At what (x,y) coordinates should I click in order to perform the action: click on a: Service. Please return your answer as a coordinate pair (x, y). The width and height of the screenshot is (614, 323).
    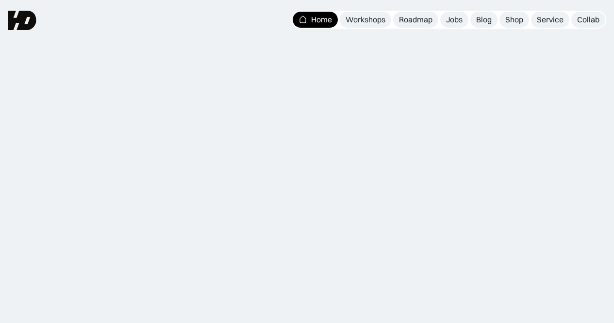
    Looking at the image, I should click on (550, 19).